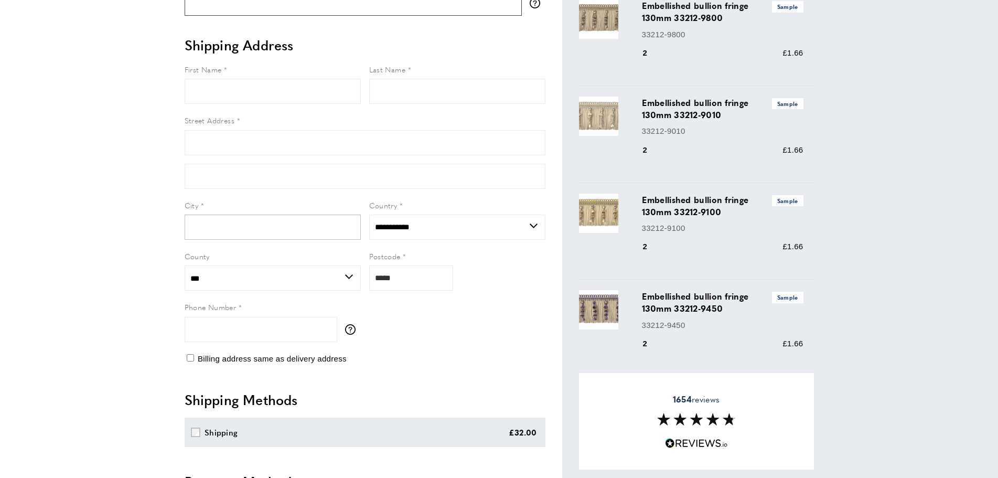 The width and height of the screenshot is (998, 478). Describe the element at coordinates (385, 256) in the screenshot. I see `span: Postcode` at that location.